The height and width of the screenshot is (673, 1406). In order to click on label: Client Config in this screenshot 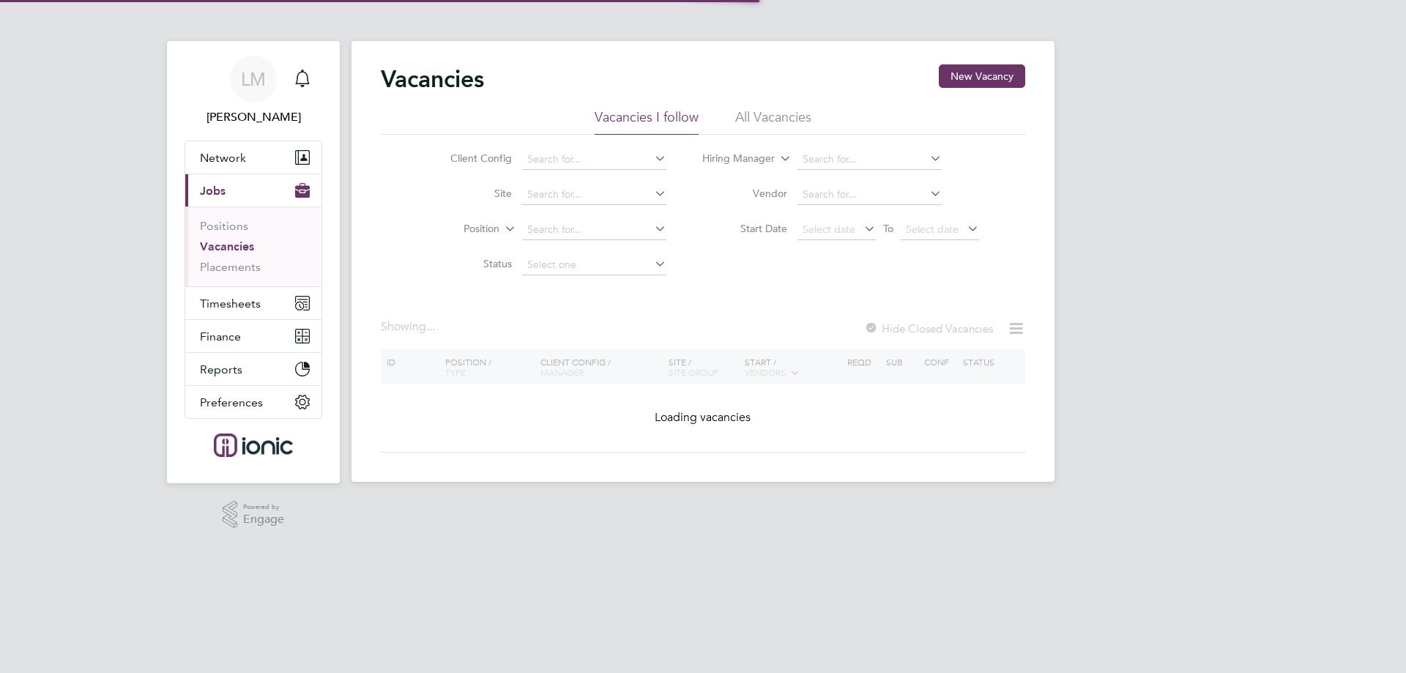, I will do `click(469, 158)`.